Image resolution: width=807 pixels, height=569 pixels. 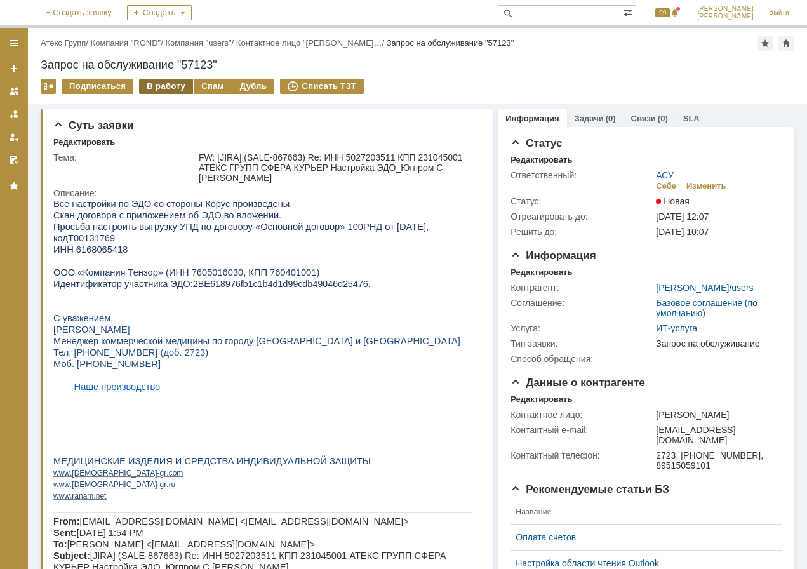 I want to click on div: Тема:, so click(x=124, y=157).